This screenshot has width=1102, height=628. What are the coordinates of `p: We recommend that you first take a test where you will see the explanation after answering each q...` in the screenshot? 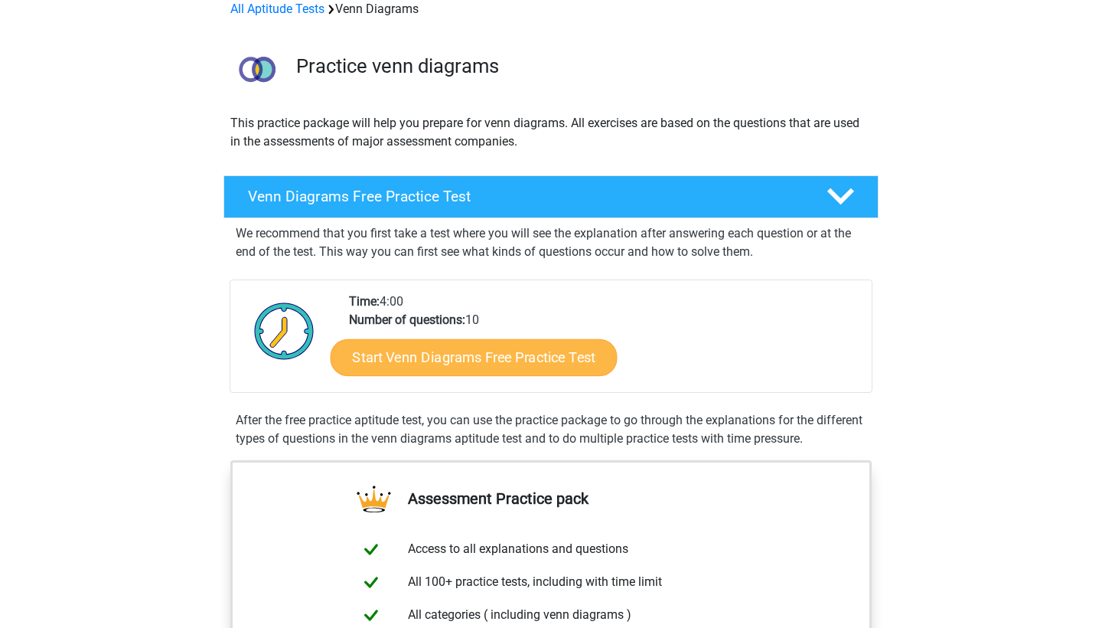 It's located at (551, 243).